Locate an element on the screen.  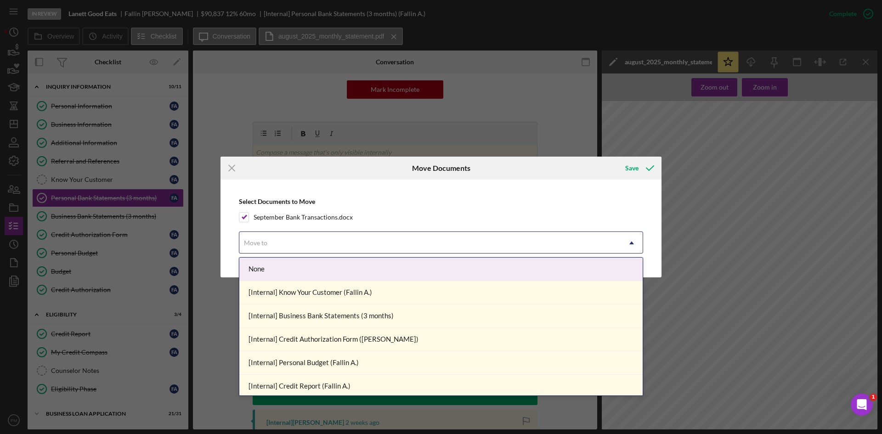
h6: Move Documents is located at coordinates (441, 168).